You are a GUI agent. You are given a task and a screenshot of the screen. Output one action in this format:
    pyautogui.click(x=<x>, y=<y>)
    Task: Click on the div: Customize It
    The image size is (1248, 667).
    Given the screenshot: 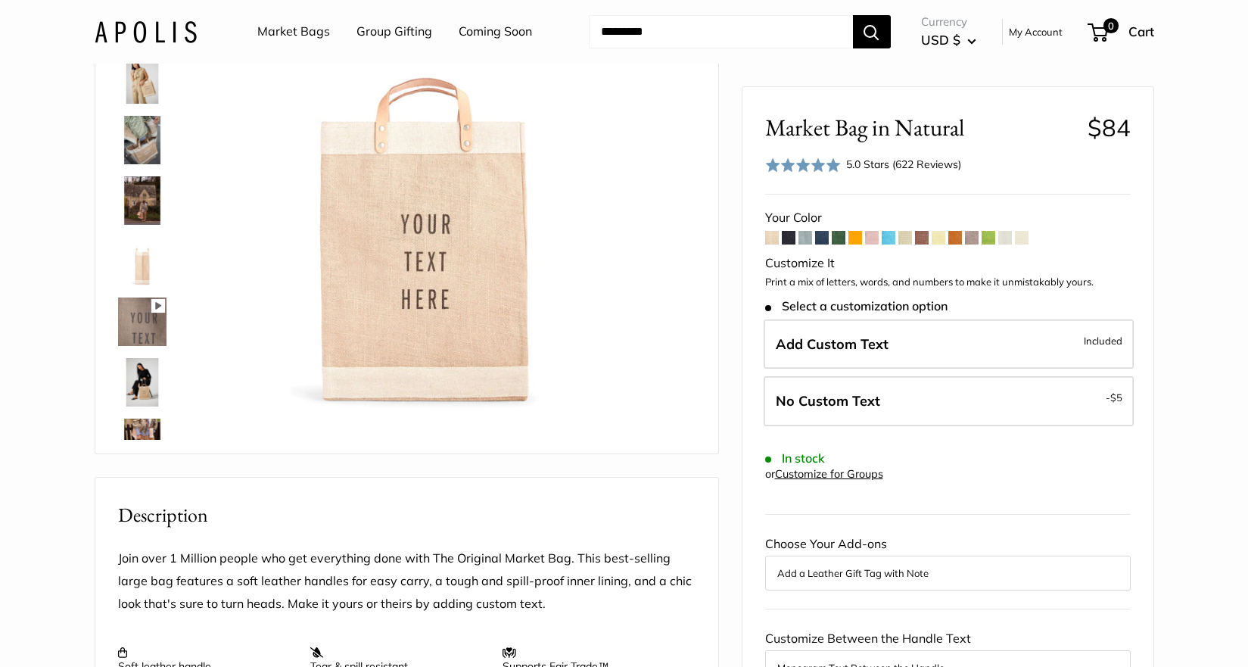 What is the action you would take?
    pyautogui.click(x=947, y=263)
    